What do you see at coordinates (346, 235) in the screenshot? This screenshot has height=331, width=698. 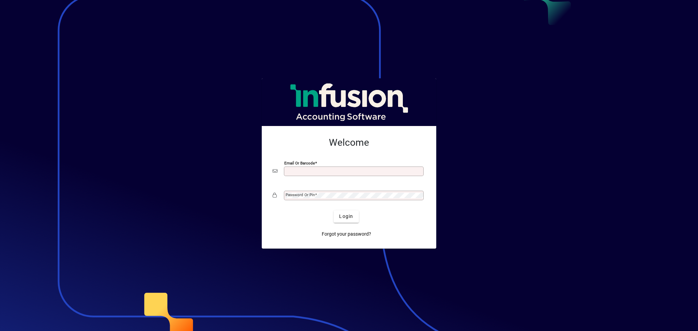 I see `a: Forgot your password?` at bounding box center [346, 235].